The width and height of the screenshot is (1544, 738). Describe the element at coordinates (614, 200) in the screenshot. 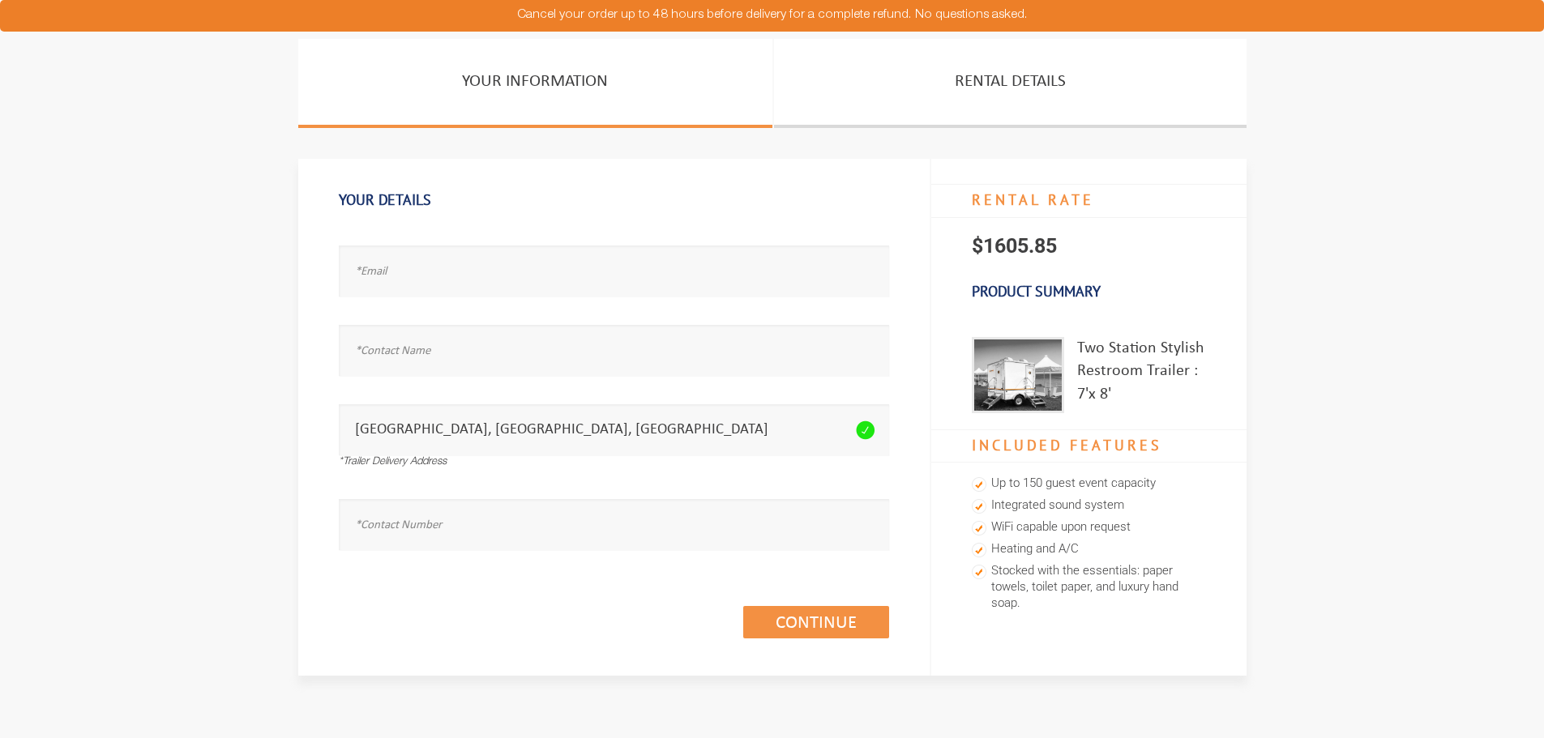

I see `h1: Your Details` at that location.